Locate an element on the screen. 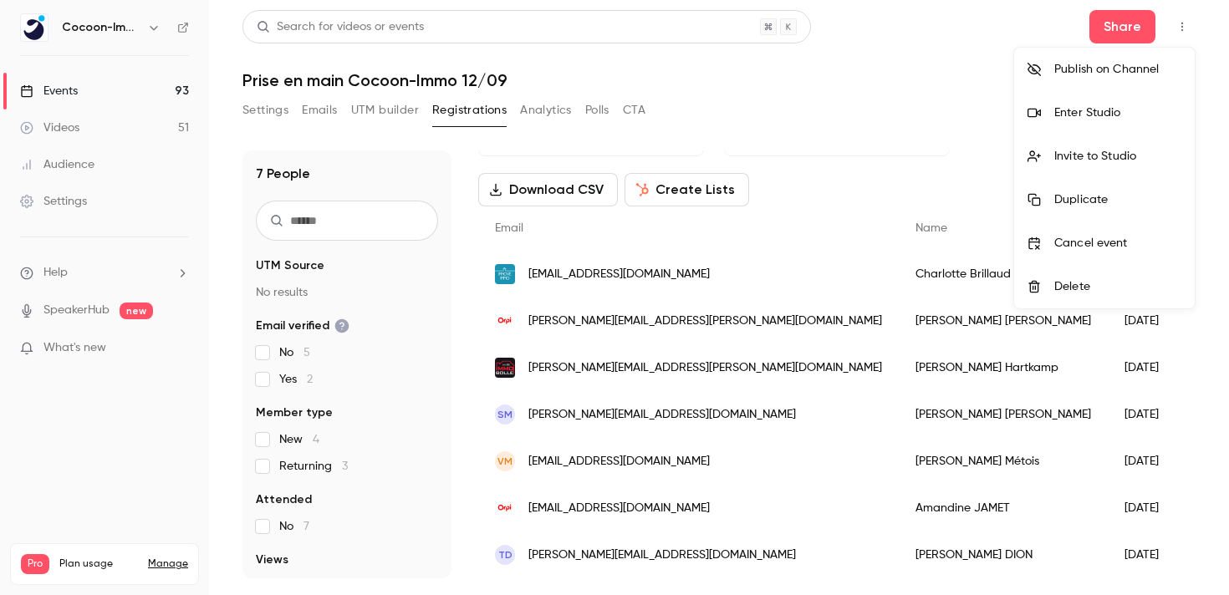  div: Delete is located at coordinates (1118, 287).